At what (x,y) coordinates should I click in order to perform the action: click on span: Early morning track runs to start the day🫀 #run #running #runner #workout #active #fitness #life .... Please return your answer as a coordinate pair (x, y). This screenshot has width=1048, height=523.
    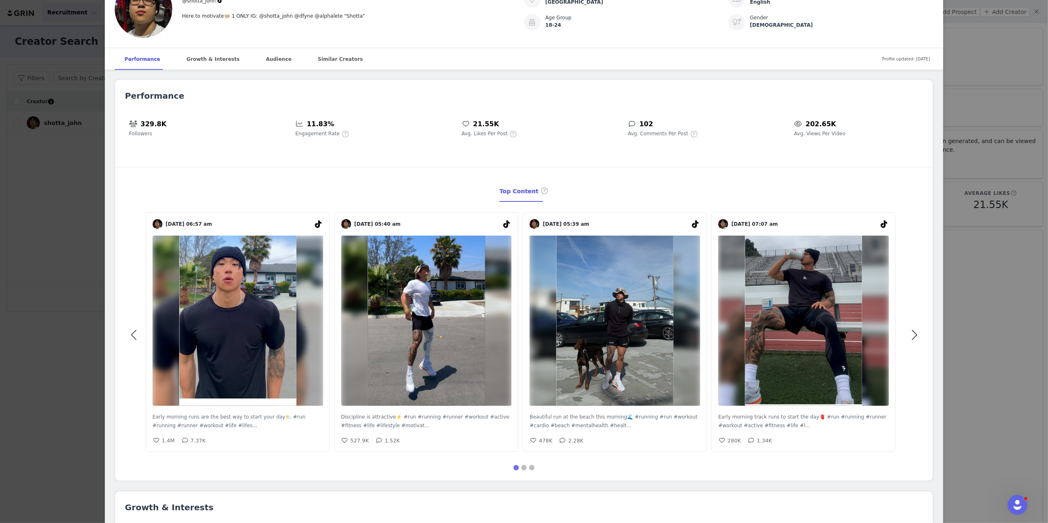
    Looking at the image, I should click on (802, 421).